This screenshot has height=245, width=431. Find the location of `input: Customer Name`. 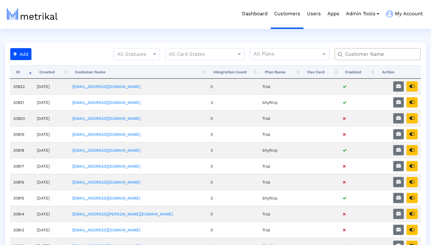

input: Customer Name is located at coordinates (379, 54).